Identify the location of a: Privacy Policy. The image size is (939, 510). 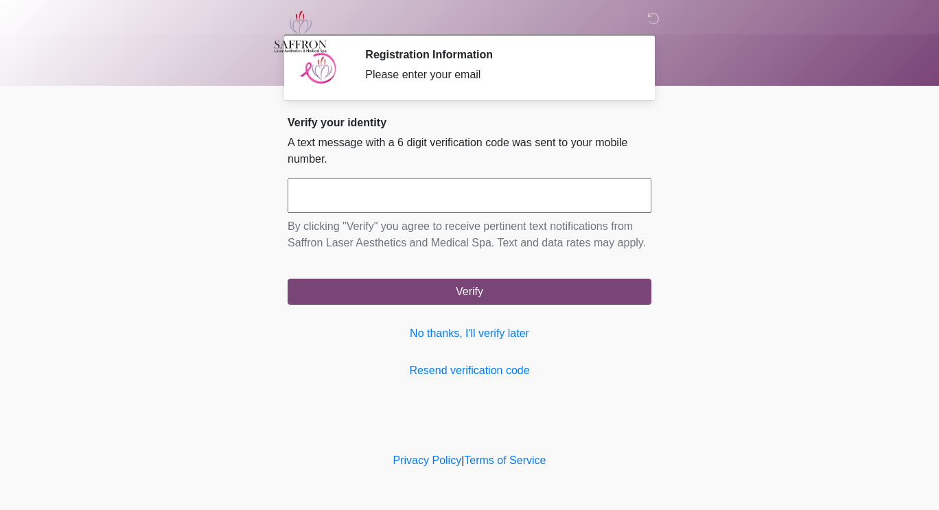
(428, 460).